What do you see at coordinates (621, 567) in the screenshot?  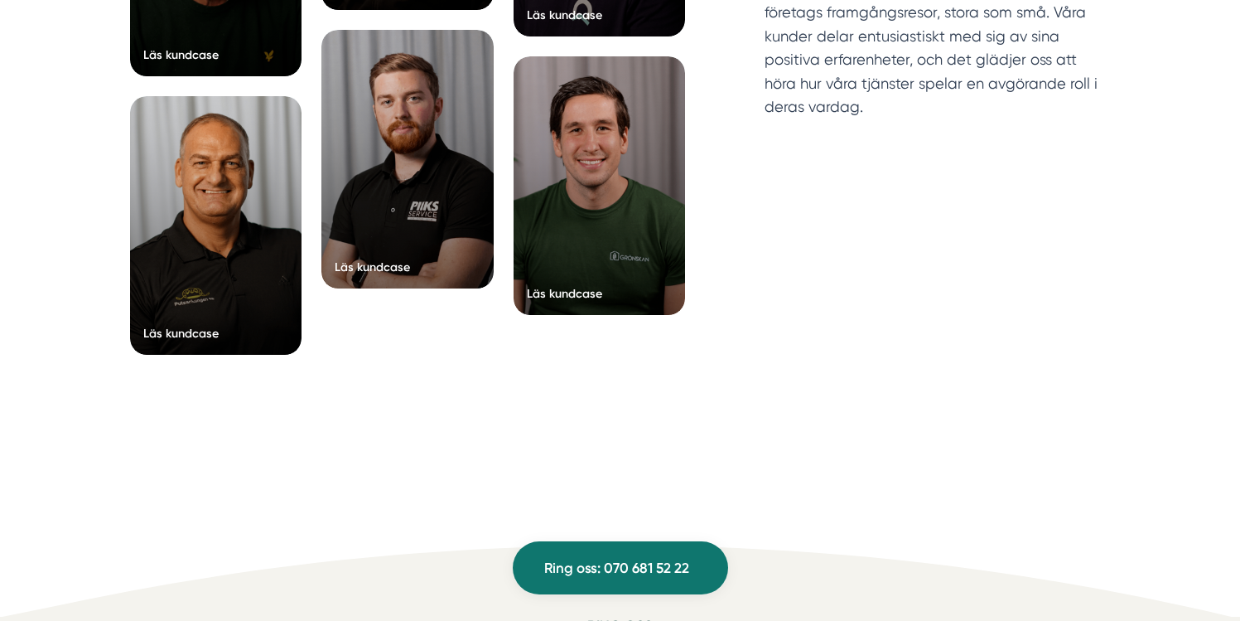 I see `a: Ring oss: 070 681 52 22` at bounding box center [621, 567].